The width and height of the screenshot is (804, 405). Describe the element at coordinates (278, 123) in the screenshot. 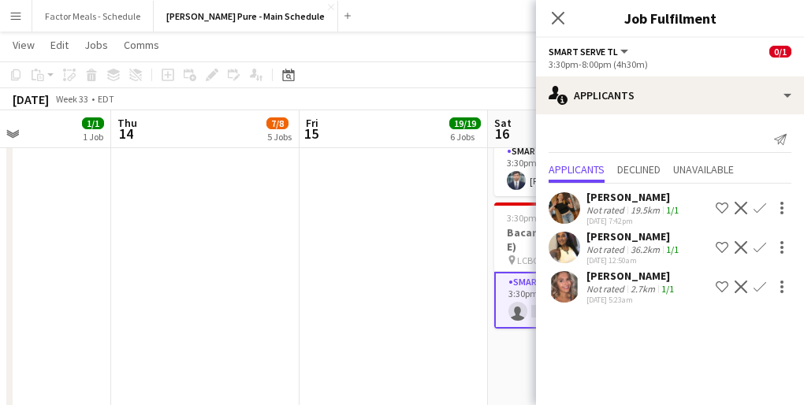

I see `span: 7/8` at that location.